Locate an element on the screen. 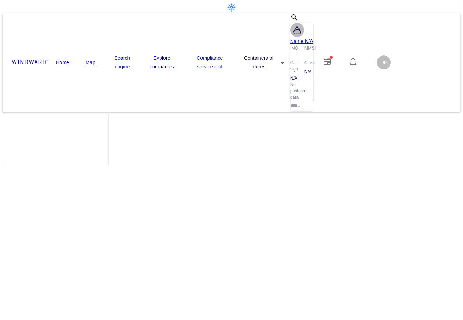 This screenshot has width=463, height=320. span: Name N/A is located at coordinates (302, 41).